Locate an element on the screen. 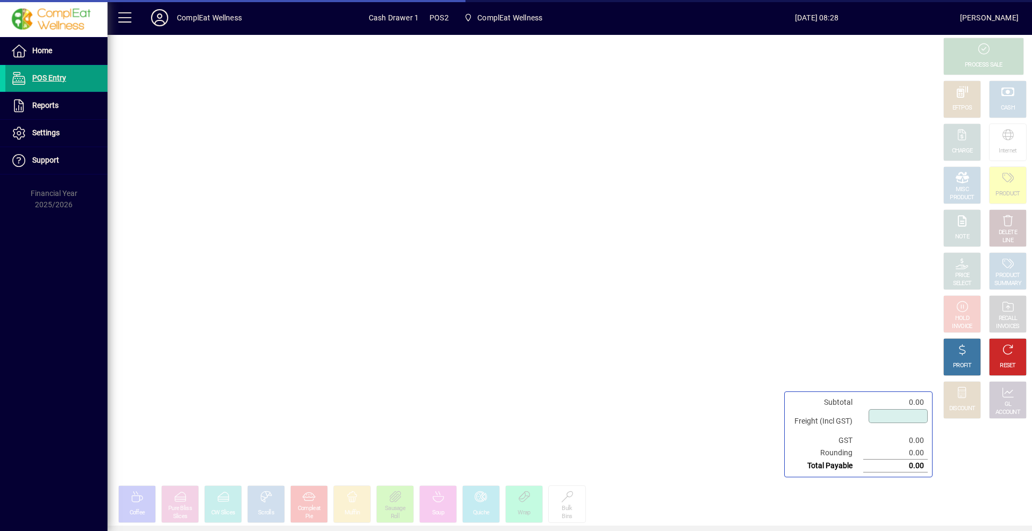  span: Cash Drawer 1 is located at coordinates (393, 18).